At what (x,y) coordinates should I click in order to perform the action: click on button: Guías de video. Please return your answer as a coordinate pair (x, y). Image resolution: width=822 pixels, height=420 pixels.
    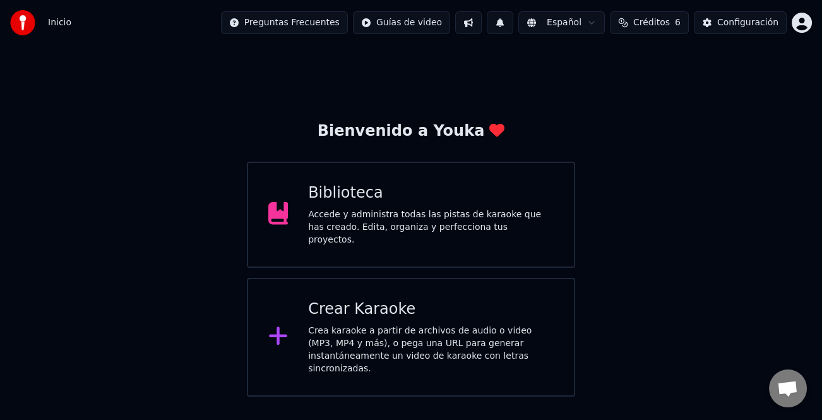
    Looking at the image, I should click on (402, 23).